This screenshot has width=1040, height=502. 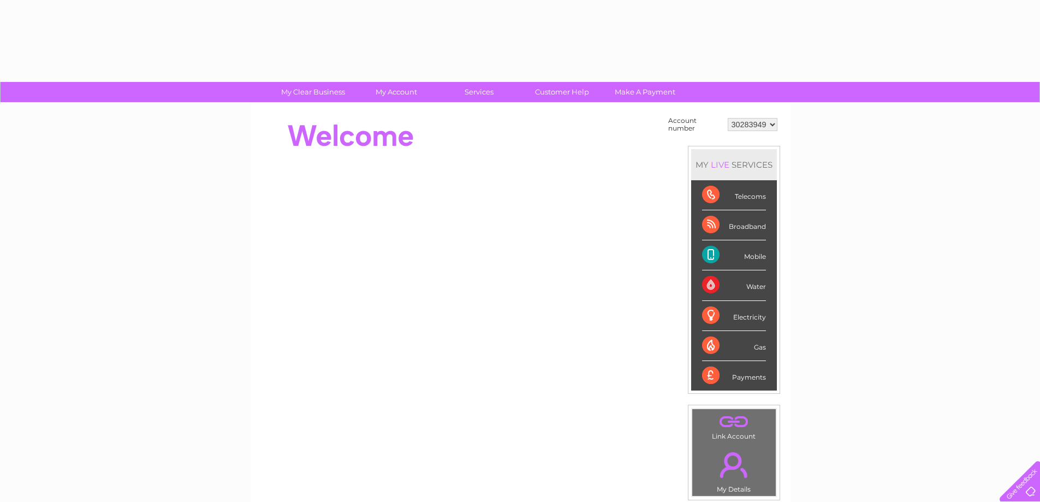 I want to click on td: My Details, so click(x=734, y=469).